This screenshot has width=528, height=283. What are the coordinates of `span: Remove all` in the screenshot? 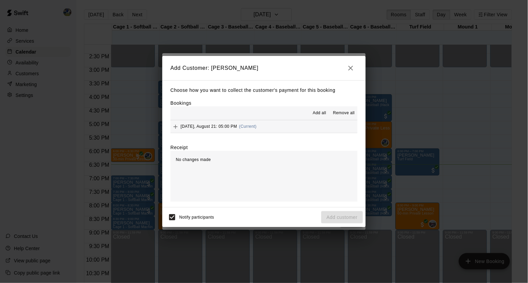 It's located at (344, 113).